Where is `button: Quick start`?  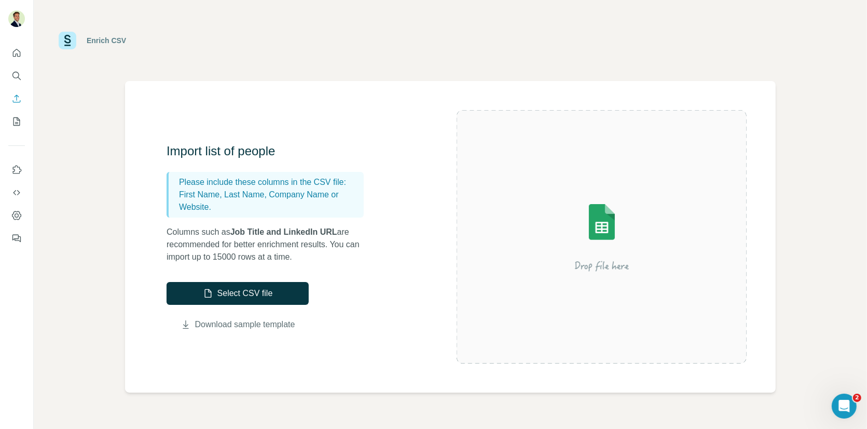
button: Quick start is located at coordinates (17, 53).